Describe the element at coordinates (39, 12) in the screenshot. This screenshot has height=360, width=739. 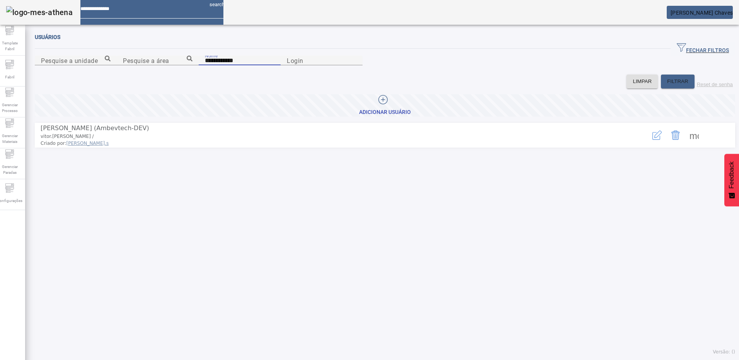
I see `img: logo-mes-athena` at that location.